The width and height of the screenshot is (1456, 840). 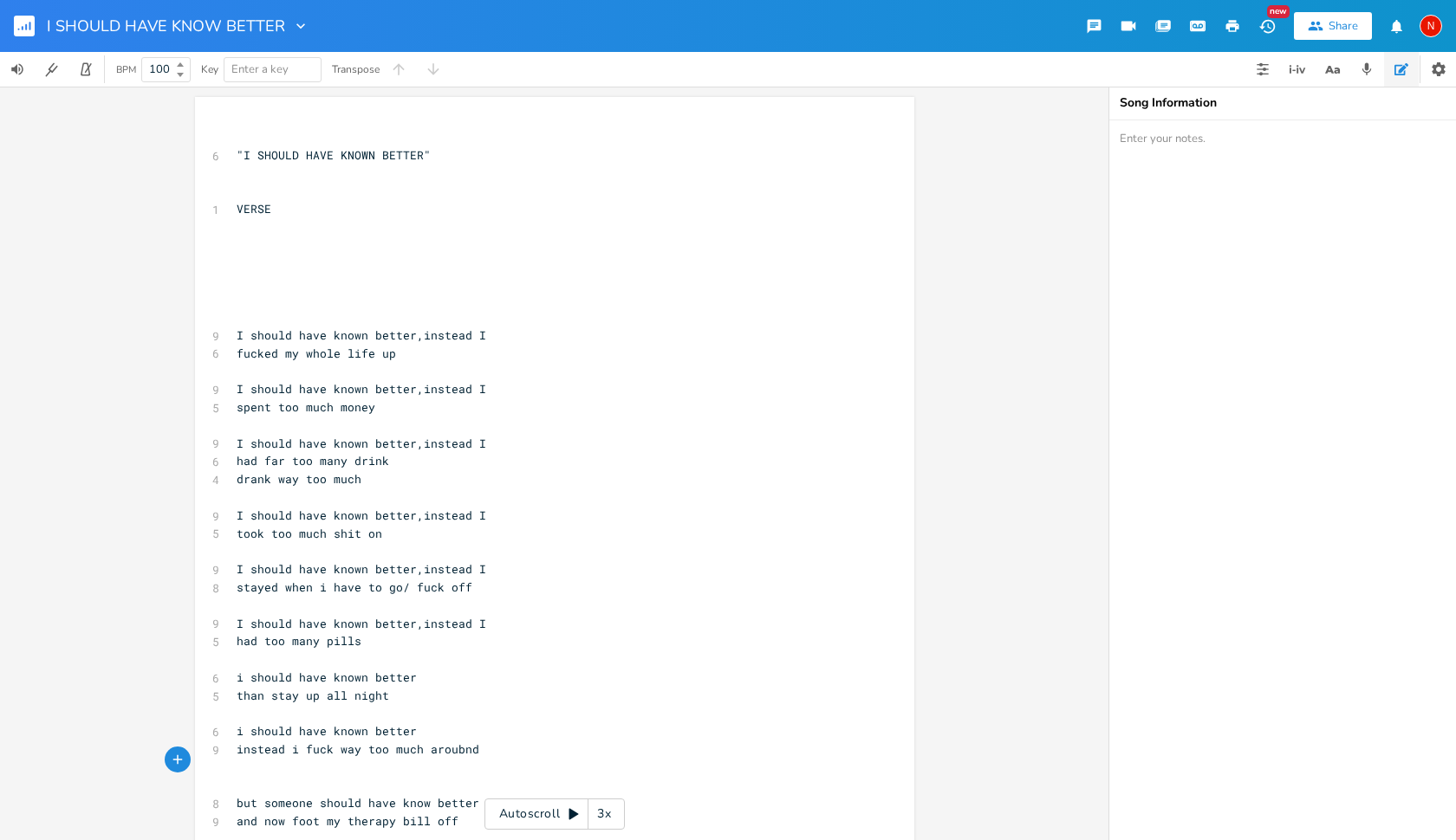 I want to click on span: had far too many drink, so click(x=312, y=461).